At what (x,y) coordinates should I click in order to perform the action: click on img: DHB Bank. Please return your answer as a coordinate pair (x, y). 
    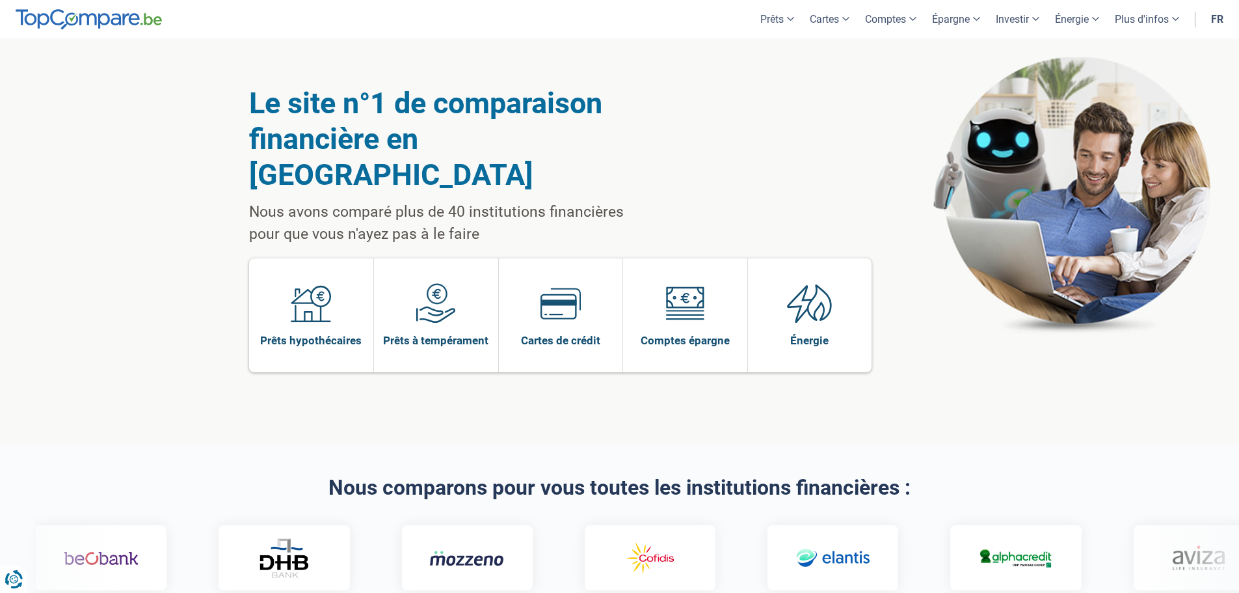
    Looking at the image, I should click on (928, 557).